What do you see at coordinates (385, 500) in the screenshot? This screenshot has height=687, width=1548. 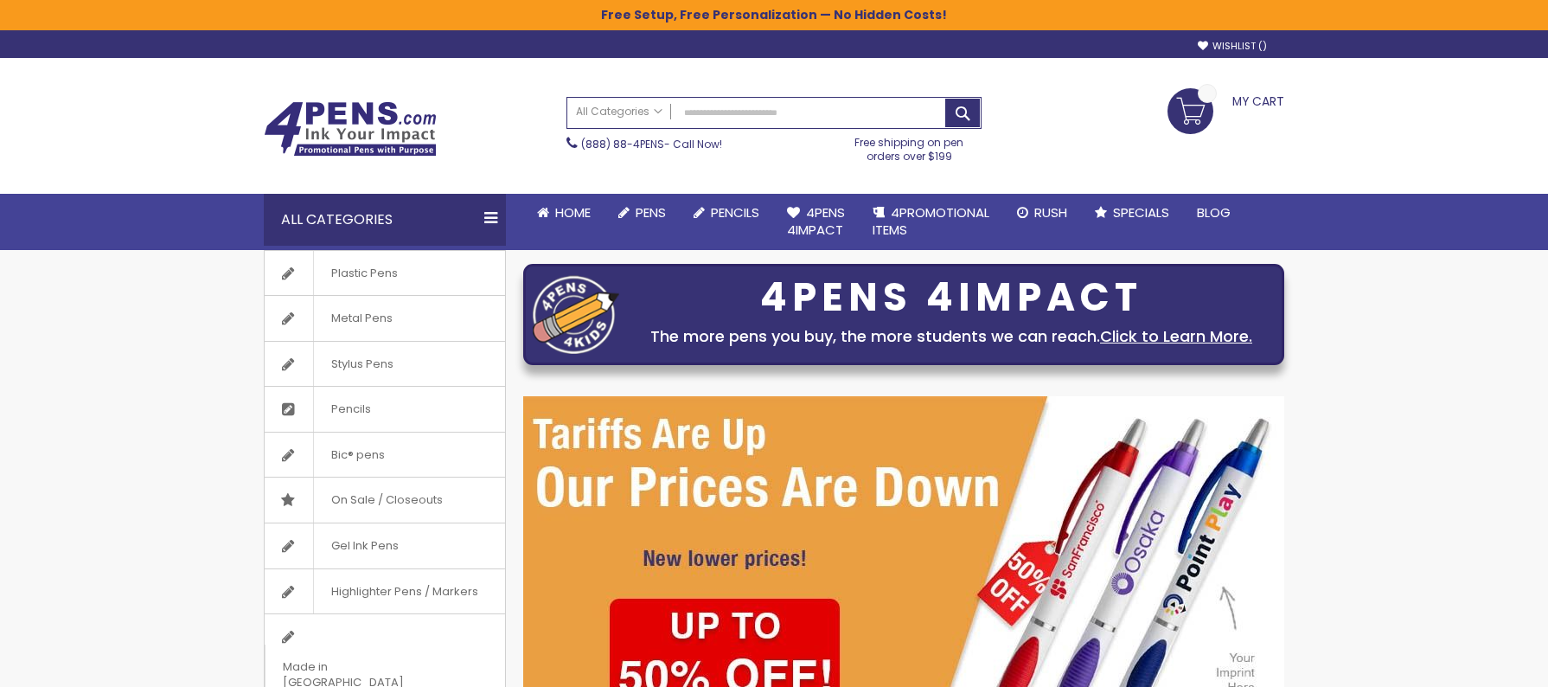 I see `a: On Sale / Closeouts` at bounding box center [385, 500].